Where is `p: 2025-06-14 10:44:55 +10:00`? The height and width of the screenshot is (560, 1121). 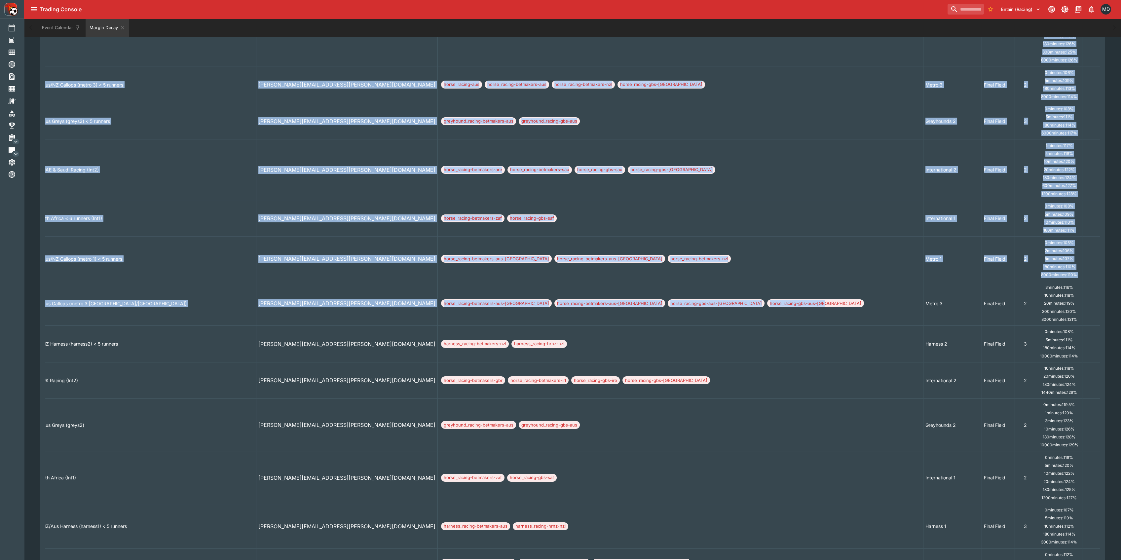 p: 2025-06-14 10:44:55 +10:00 is located at coordinates (347, 478).